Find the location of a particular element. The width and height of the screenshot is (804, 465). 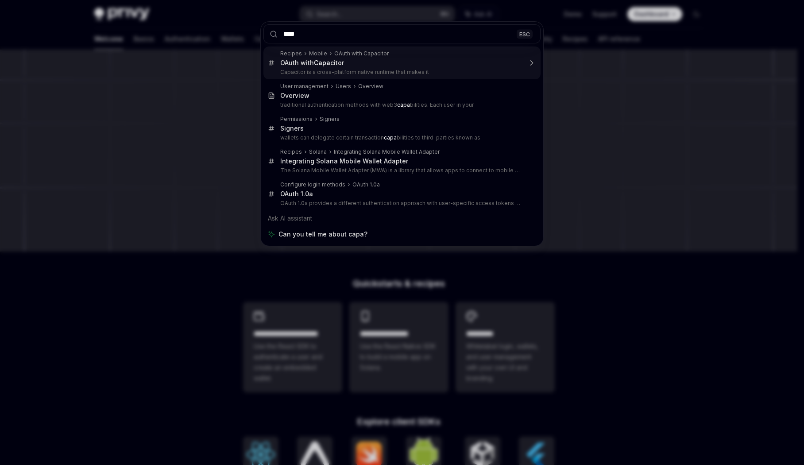

p: Capacitor is a cross-platform native runtime that makes it is located at coordinates (401, 72).